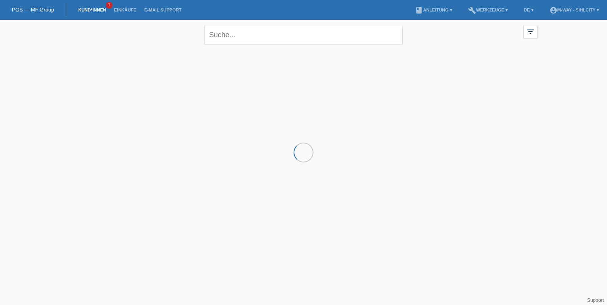  What do you see at coordinates (488, 10) in the screenshot?
I see `a: buildWerkzeuge ▾` at bounding box center [488, 10].